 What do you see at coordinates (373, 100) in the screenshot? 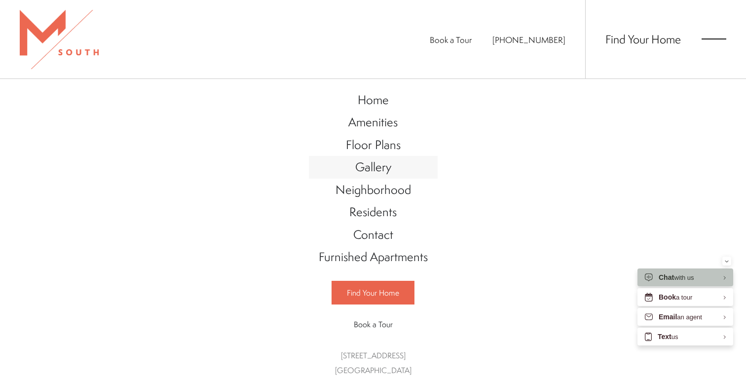
I see `span: Home` at bounding box center [373, 100].